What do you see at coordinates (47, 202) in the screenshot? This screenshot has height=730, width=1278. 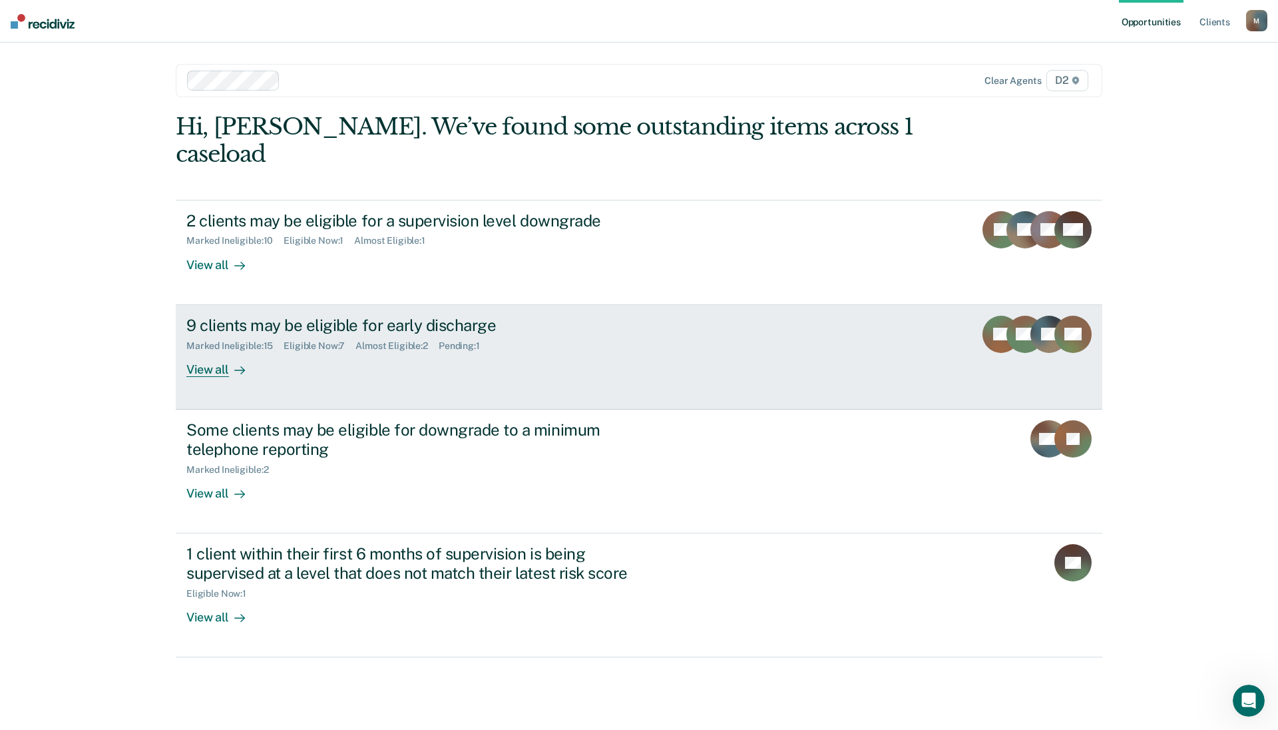 I see `b: A day` at bounding box center [47, 202].